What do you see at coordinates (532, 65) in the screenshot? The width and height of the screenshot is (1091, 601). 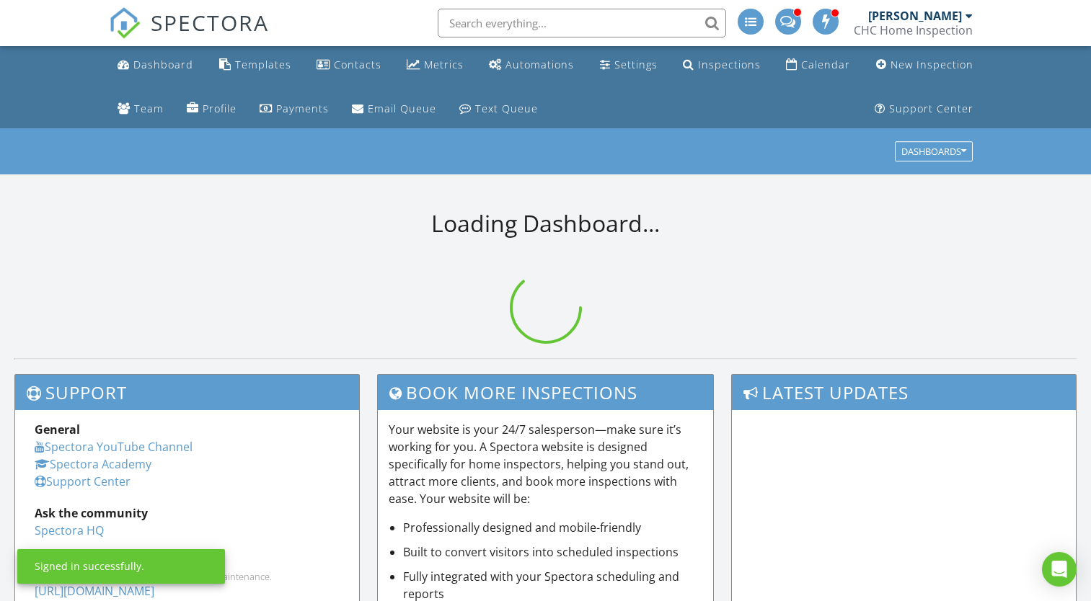 I see `a: Automations (Advanced)` at bounding box center [532, 65].